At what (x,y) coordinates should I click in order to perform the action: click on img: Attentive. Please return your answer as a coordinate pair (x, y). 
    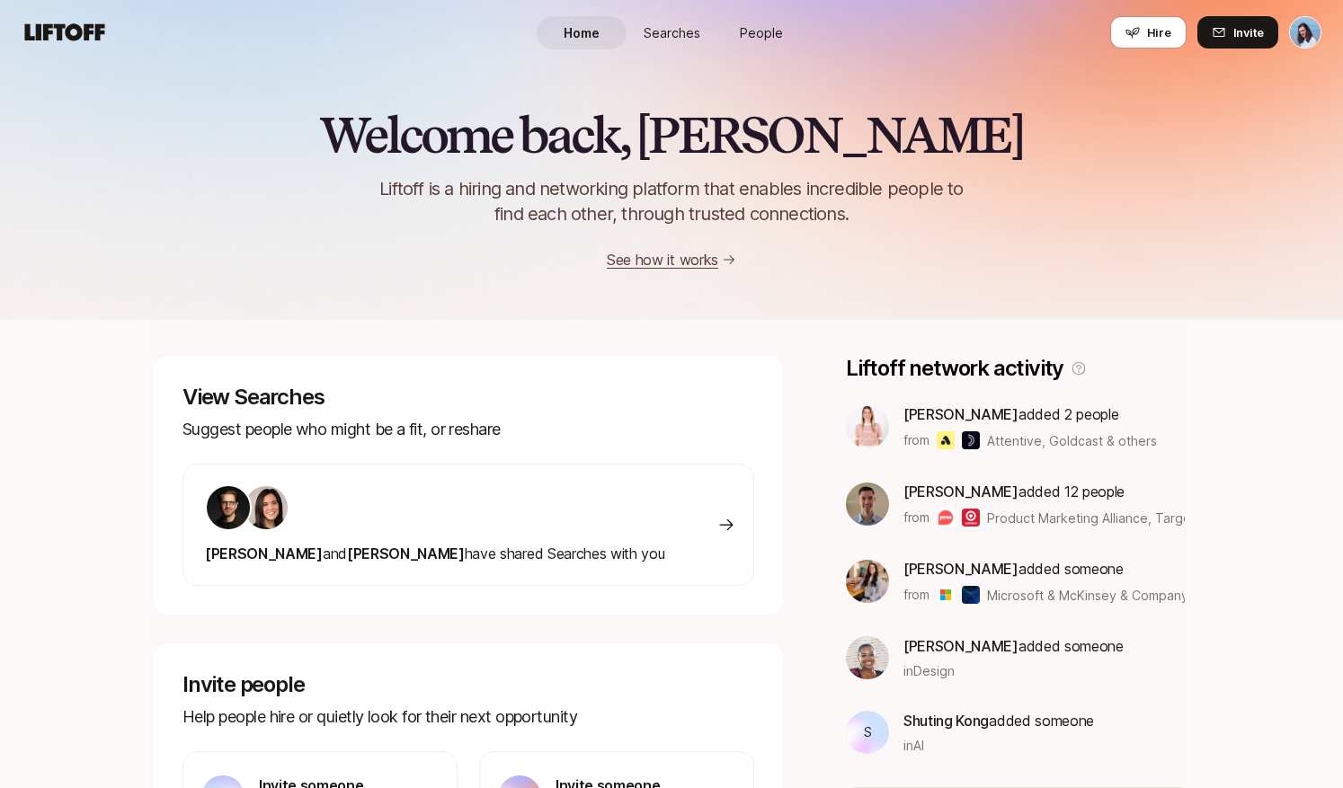
    Looking at the image, I should click on (946, 441).